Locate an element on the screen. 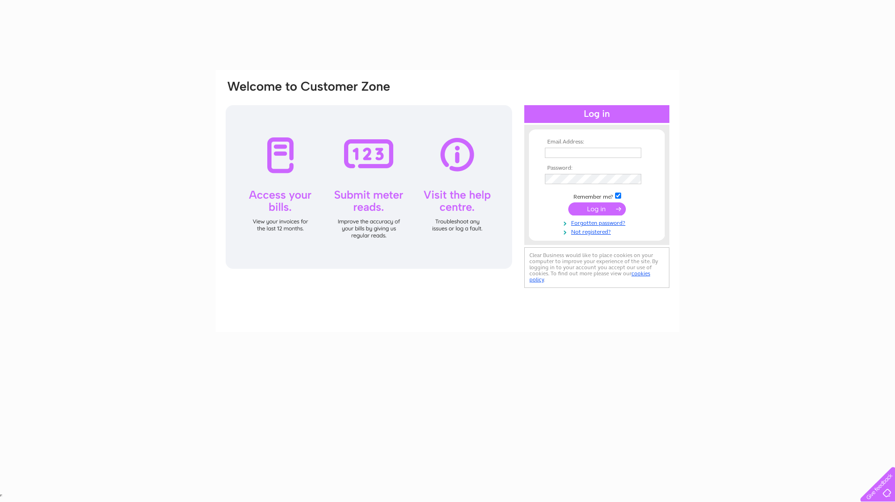 Image resolution: width=895 pixels, height=502 pixels. th: Email Address: is located at coordinates (597, 142).